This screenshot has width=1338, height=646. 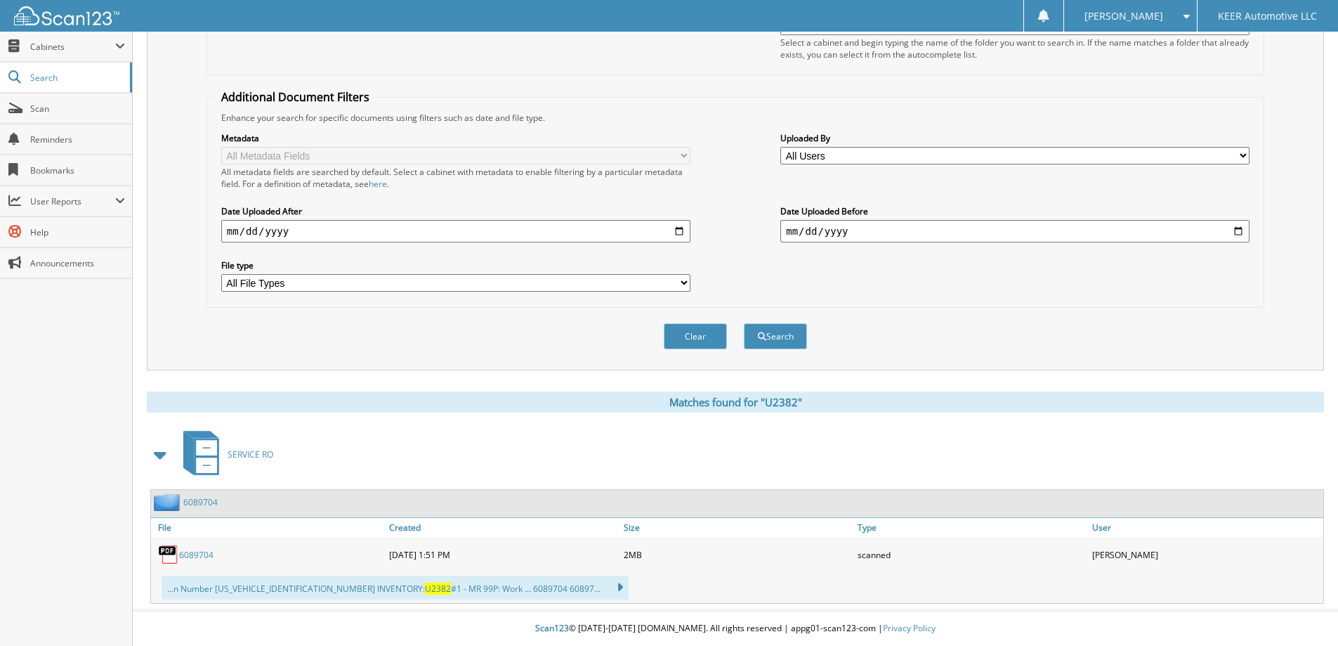 I want to click on a: Size, so click(x=738, y=527).